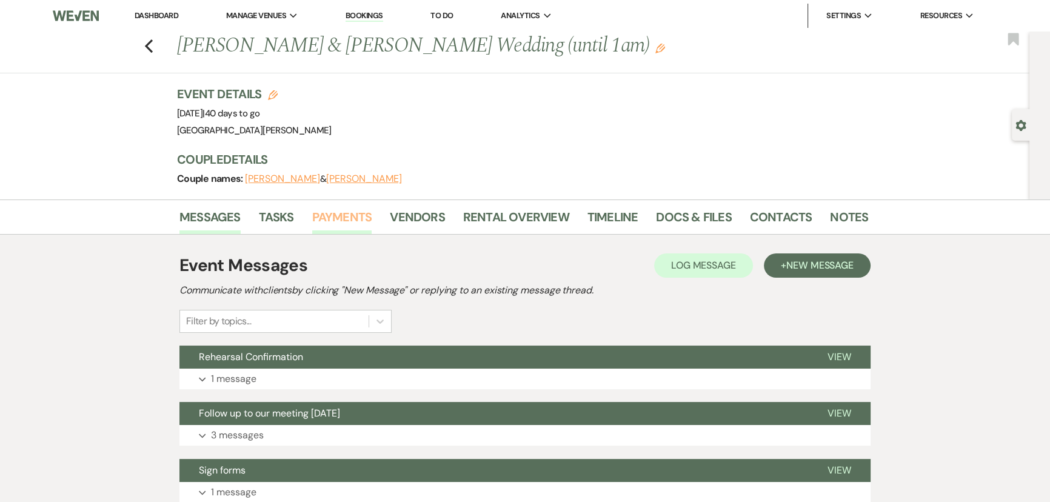  What do you see at coordinates (364, 16) in the screenshot?
I see `a: Bookings` at bounding box center [364, 16].